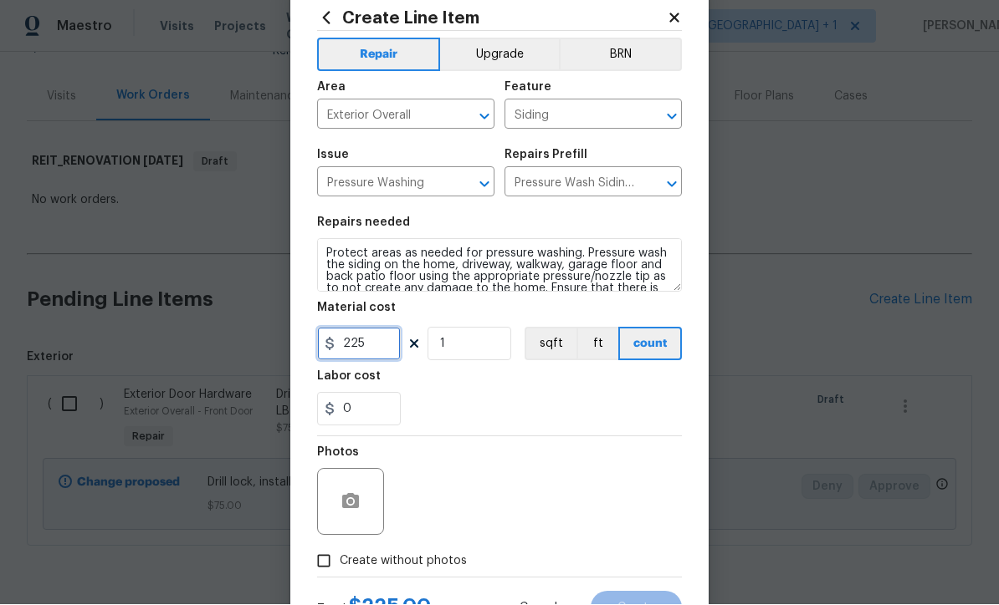  I want to click on span: Create without photos, so click(403, 562).